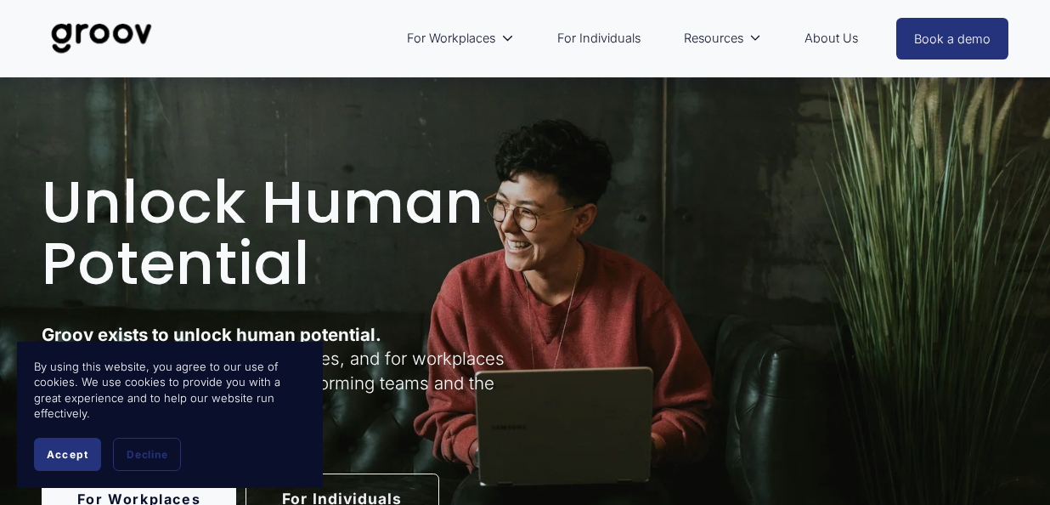  I want to click on h1: Unlock Human Potential, so click(280, 232).